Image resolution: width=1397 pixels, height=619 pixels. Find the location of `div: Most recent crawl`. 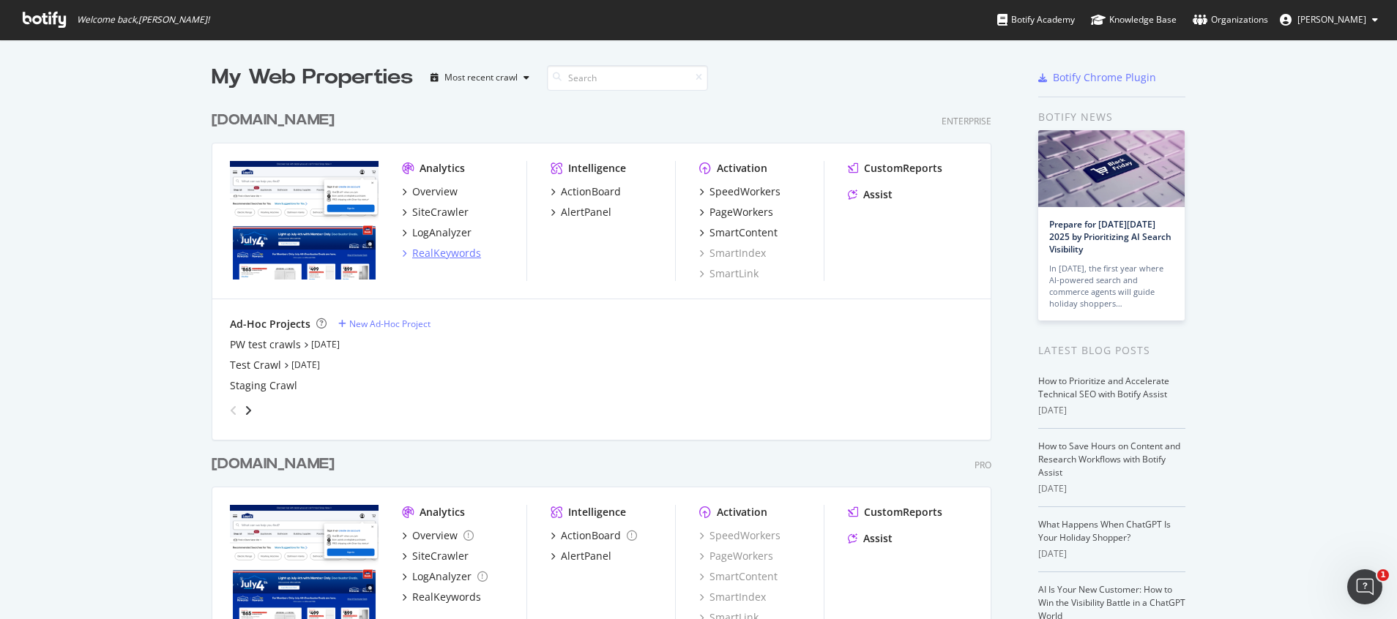

div: Most recent crawl is located at coordinates (481, 78).